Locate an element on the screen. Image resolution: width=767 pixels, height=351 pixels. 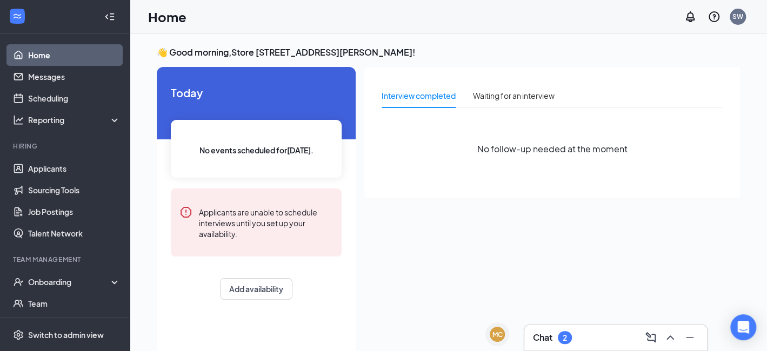
button: Minimize is located at coordinates (690, 338).